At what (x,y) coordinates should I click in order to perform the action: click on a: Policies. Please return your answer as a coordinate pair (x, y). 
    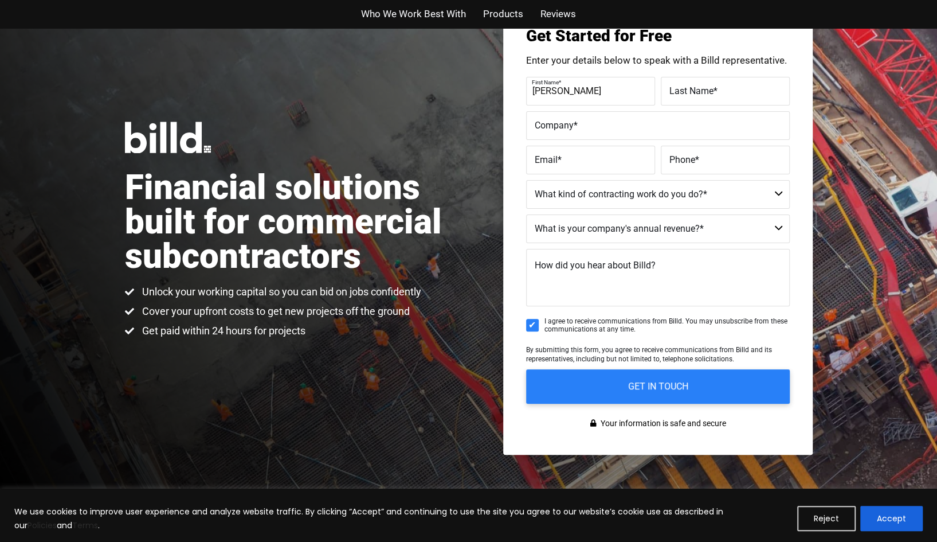
    Looking at the image, I should click on (42, 525).